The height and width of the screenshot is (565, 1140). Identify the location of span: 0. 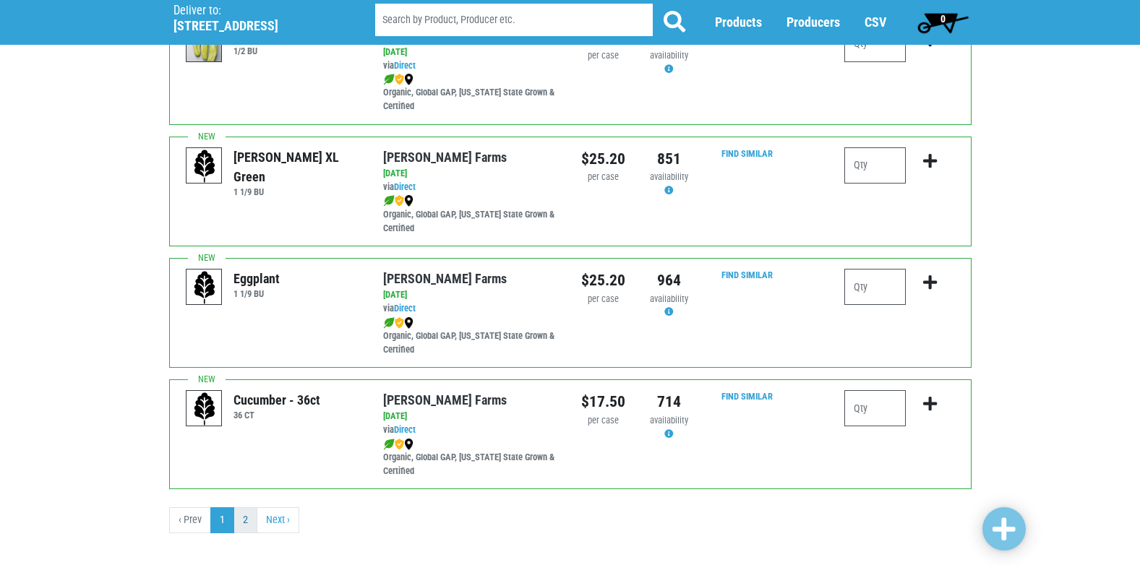
(943, 19).